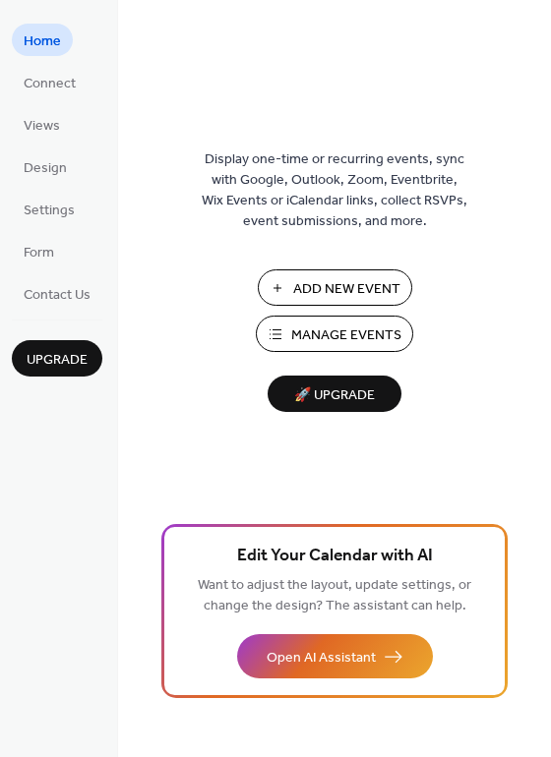 The width and height of the screenshot is (551, 757). Describe the element at coordinates (334, 556) in the screenshot. I see `span: Edit Your Calendar with AI` at that location.